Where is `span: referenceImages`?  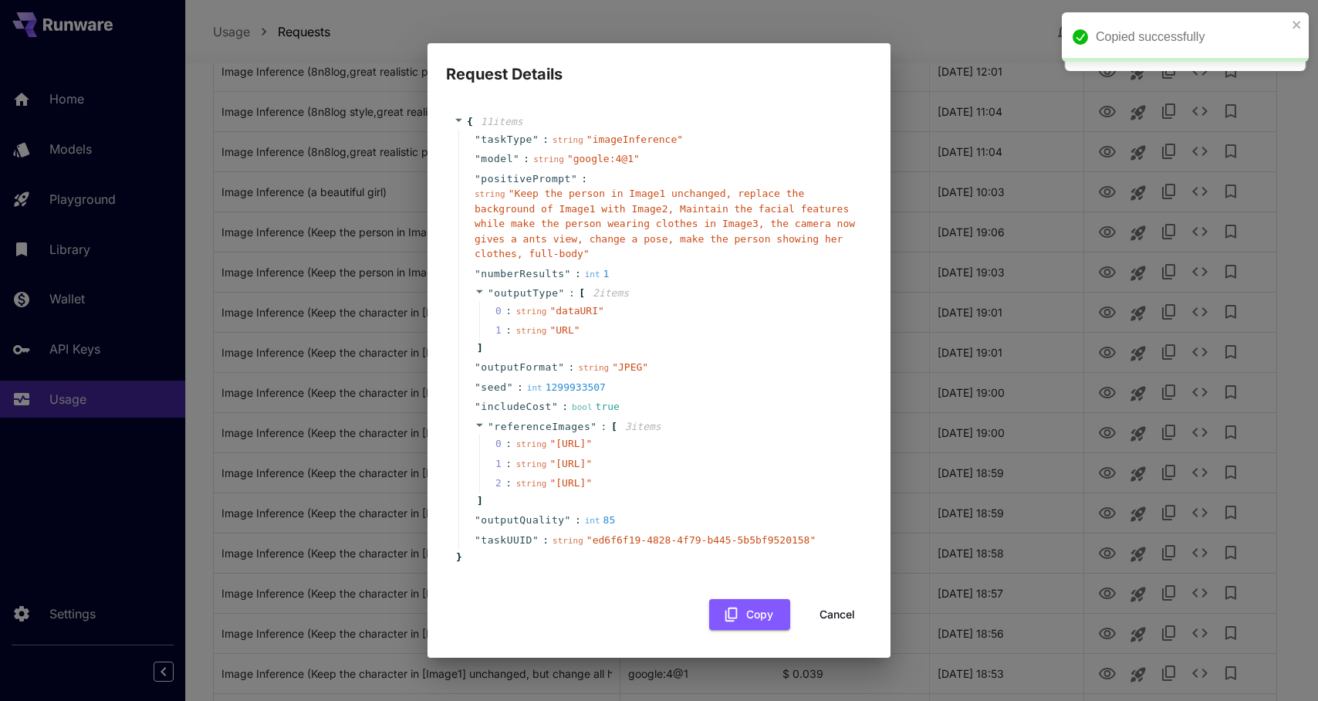
span: referenceImages is located at coordinates (542, 426).